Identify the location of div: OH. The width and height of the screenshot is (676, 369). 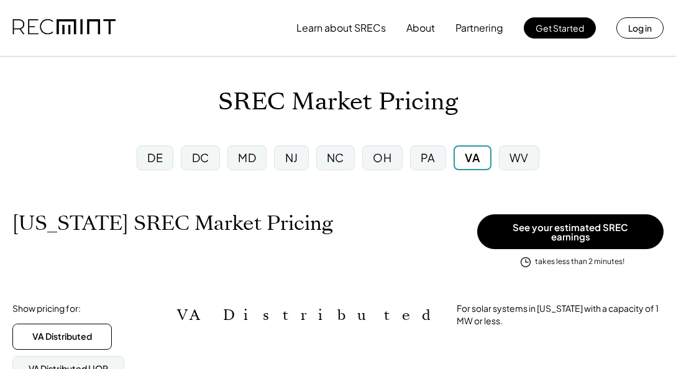
(382, 157).